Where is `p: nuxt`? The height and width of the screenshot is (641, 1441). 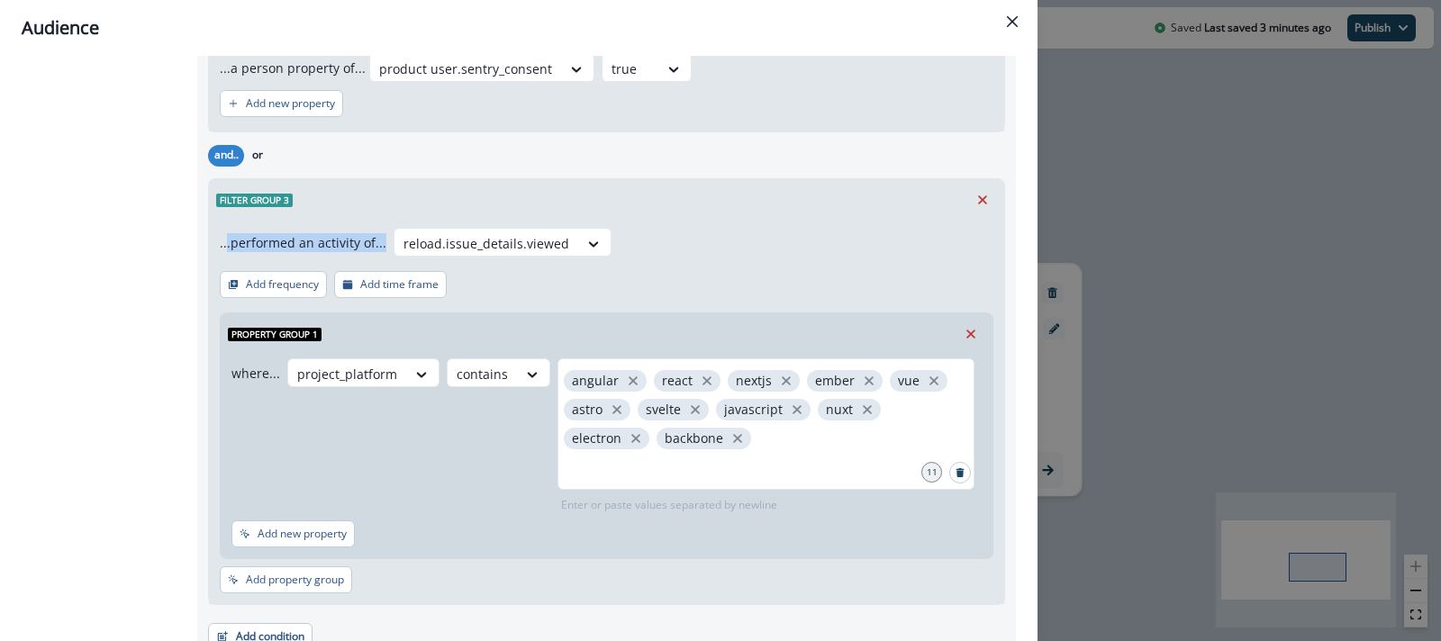 p: nuxt is located at coordinates (839, 410).